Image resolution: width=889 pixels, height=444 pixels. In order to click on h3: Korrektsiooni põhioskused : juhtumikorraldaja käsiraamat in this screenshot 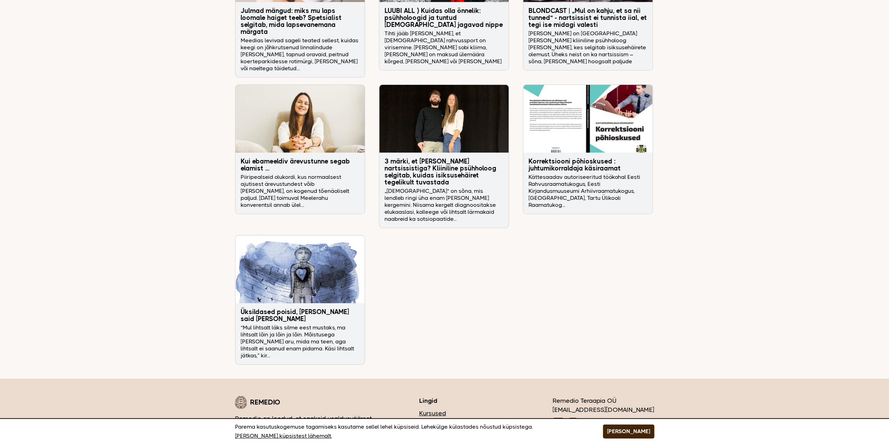, I will do `click(588, 165)`.